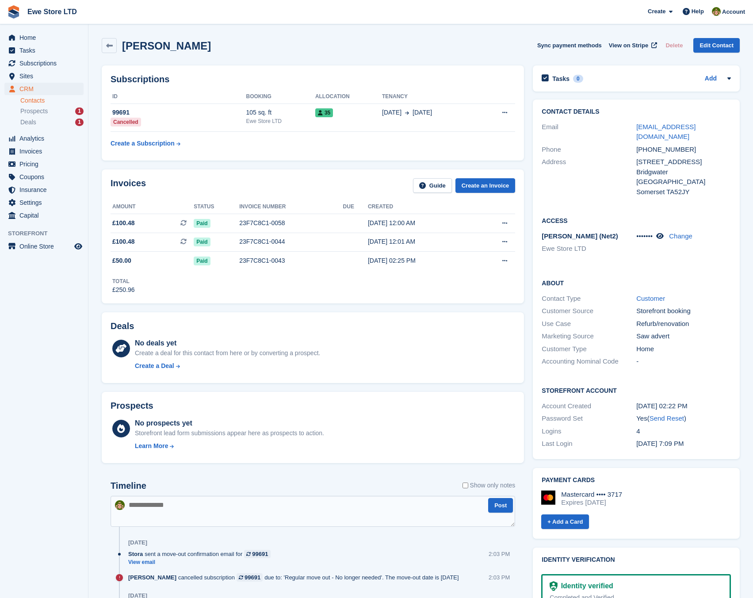  What do you see at coordinates (128, 486) in the screenshot?
I see `h2: Timeline` at bounding box center [128, 486].